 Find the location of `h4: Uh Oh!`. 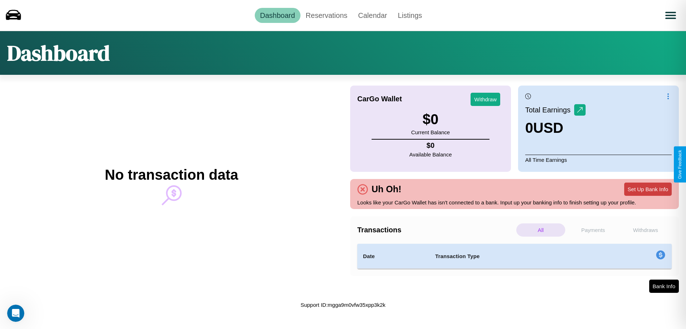

h4: Uh Oh! is located at coordinates (386, 189).